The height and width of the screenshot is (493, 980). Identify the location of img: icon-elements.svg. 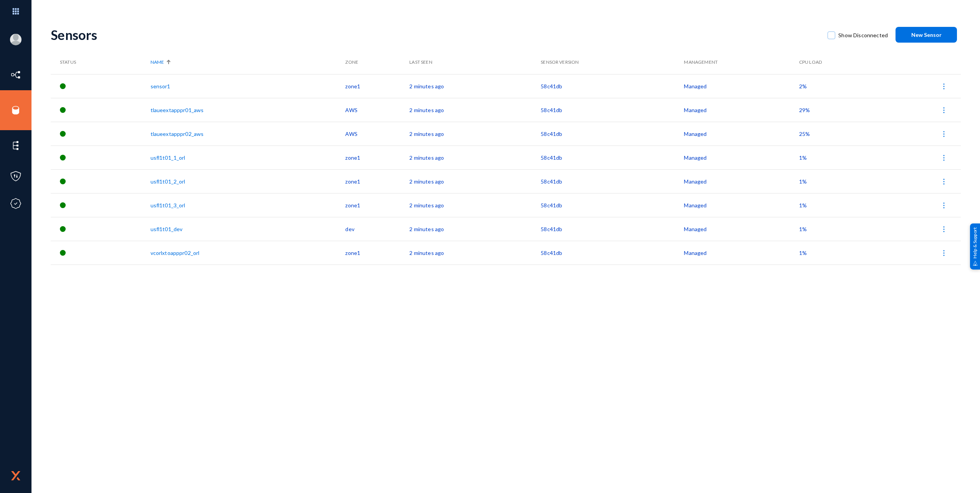
(16, 145).